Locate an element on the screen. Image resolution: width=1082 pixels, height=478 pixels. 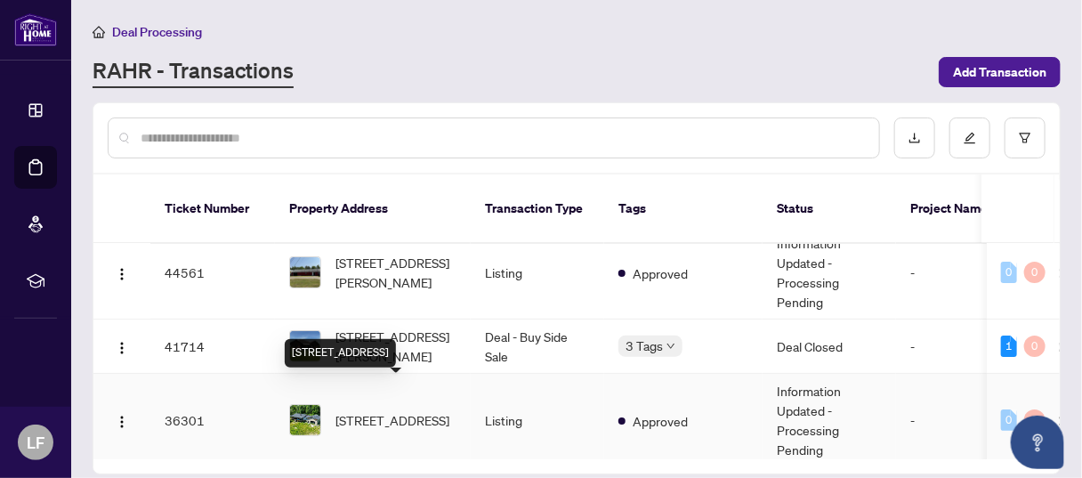
td: Deal - Buy Side Sale is located at coordinates (537, 346).